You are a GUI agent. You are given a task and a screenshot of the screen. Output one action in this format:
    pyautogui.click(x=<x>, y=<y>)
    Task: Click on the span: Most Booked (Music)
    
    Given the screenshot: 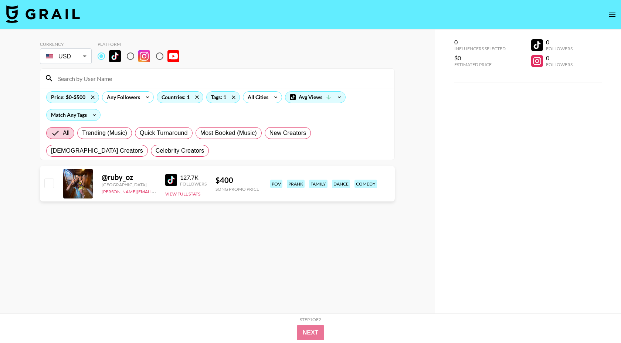 What is the action you would take?
    pyautogui.click(x=228, y=133)
    